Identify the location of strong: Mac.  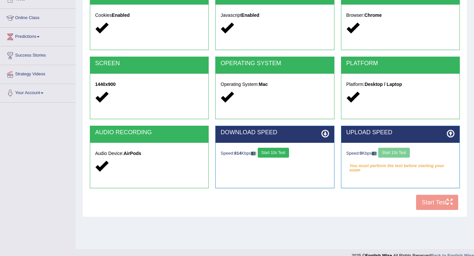
(263, 84).